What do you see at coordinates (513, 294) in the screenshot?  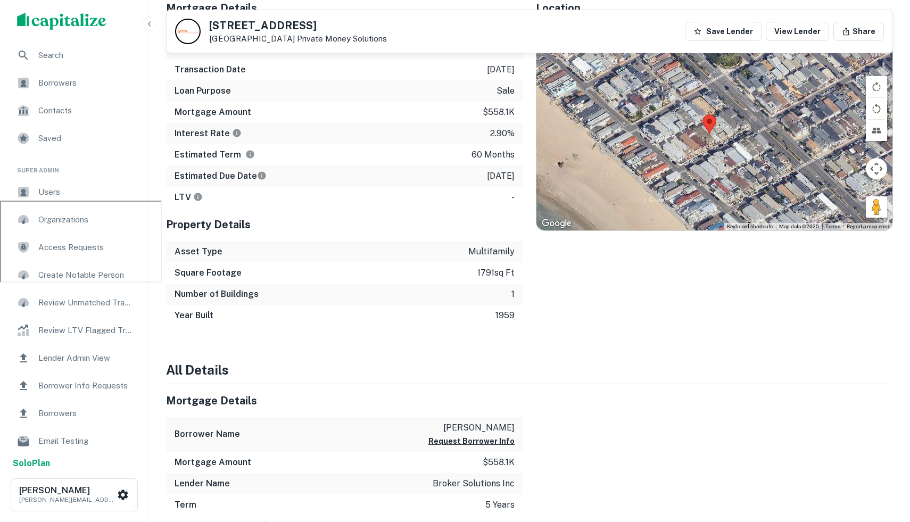 I see `p: 1` at bounding box center [513, 294].